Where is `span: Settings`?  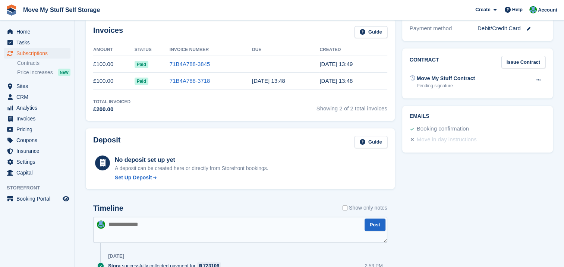 span: Settings is located at coordinates (39, 162).